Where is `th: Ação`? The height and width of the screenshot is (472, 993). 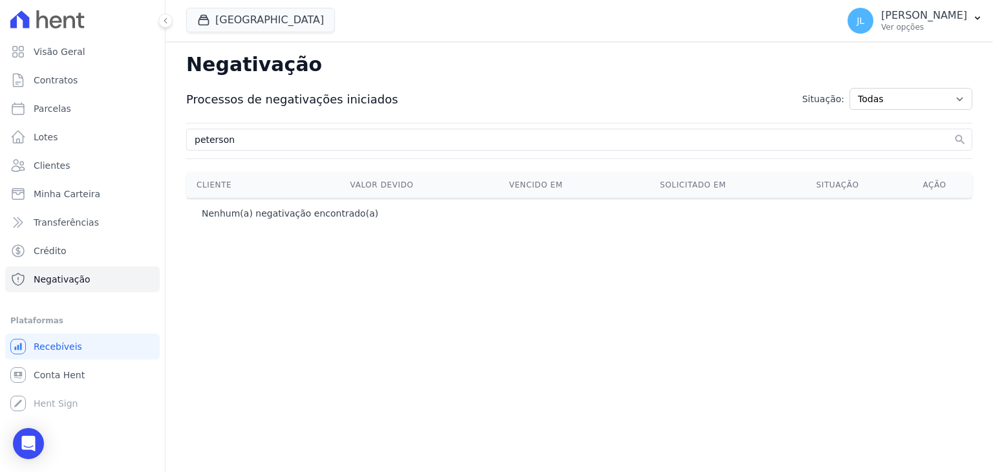 th: Ação is located at coordinates (934, 185).